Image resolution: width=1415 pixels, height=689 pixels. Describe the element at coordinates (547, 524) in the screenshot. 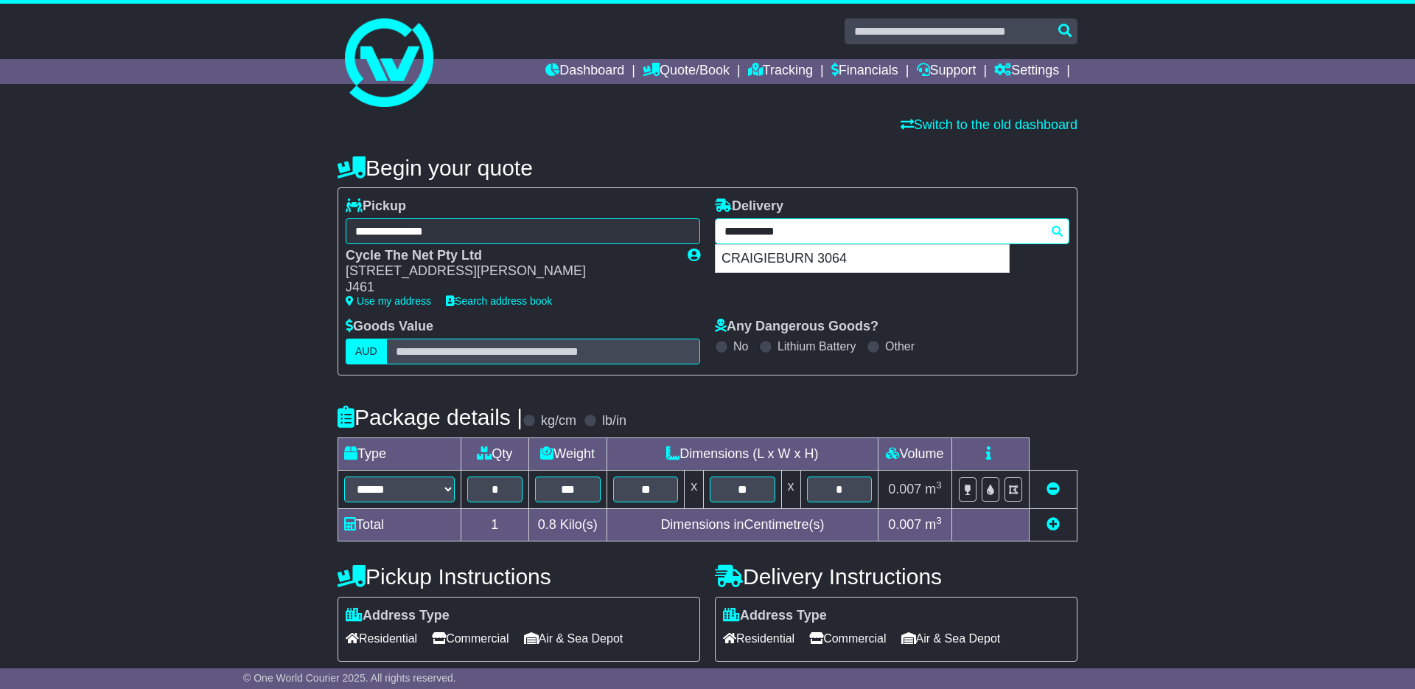

I see `span: 0.8` at that location.